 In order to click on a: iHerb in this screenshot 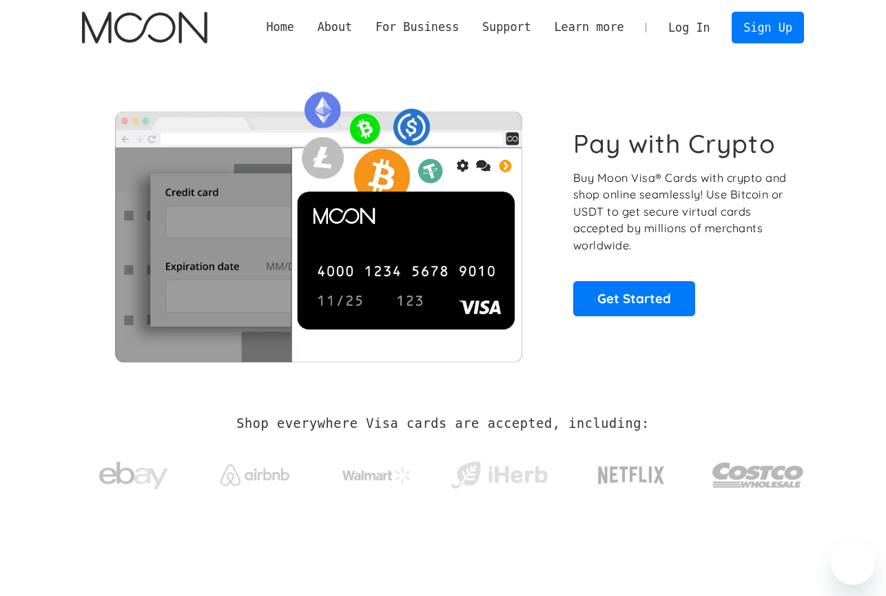, I will do `click(499, 472)`.